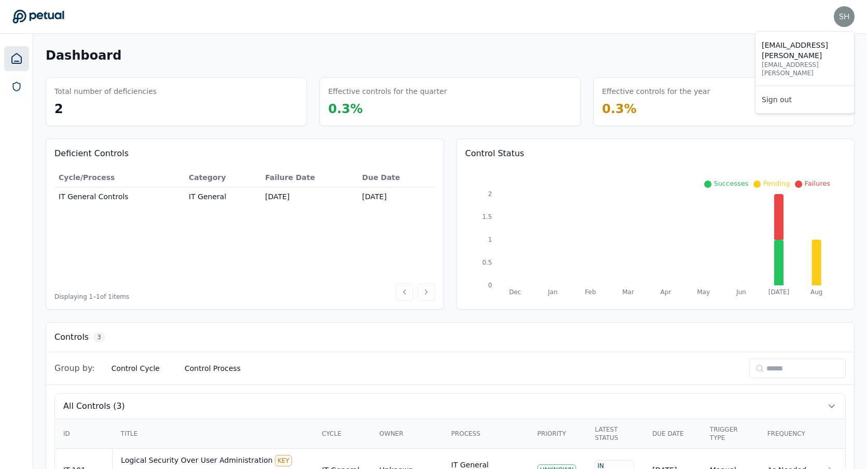 Image resolution: width=867 pixels, height=469 pixels. What do you see at coordinates (816, 292) in the screenshot?
I see `tspan: Aug` at bounding box center [816, 292].